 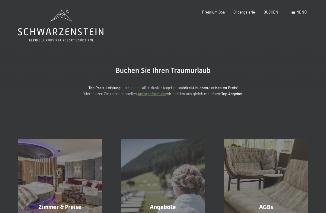 I want to click on a: Bildergalerie, so click(x=244, y=12).